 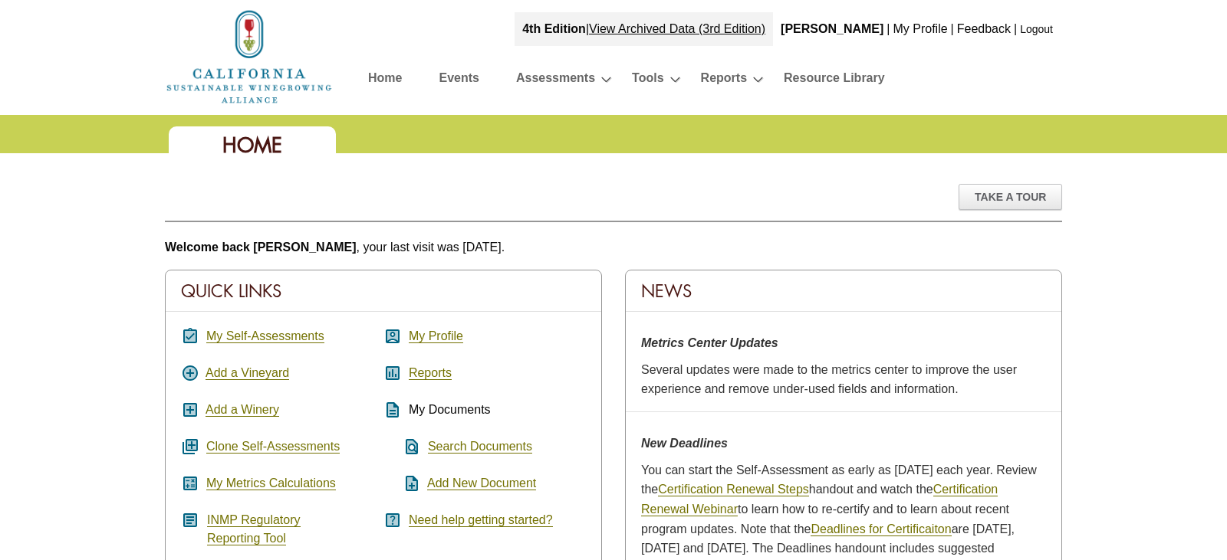 I want to click on i: calculate, so click(x=190, y=484).